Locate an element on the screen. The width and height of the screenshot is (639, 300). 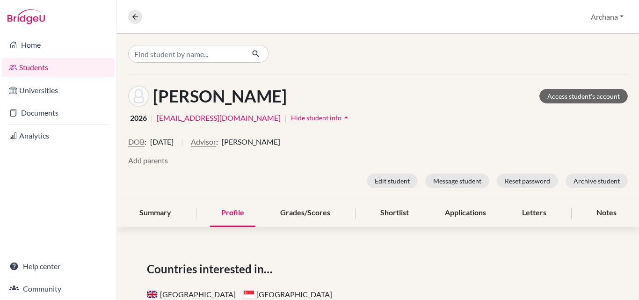
button: Reset password is located at coordinates (527, 181).